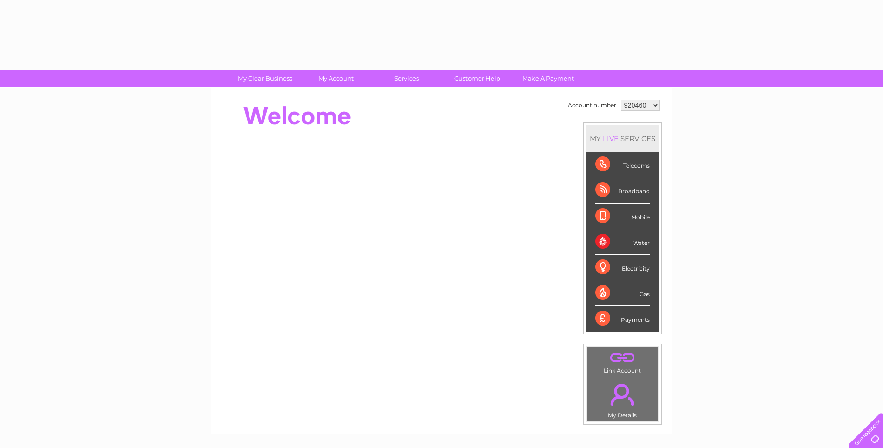 This screenshot has width=883, height=448. What do you see at coordinates (623, 361) in the screenshot?
I see `td: Link Account` at bounding box center [623, 361].